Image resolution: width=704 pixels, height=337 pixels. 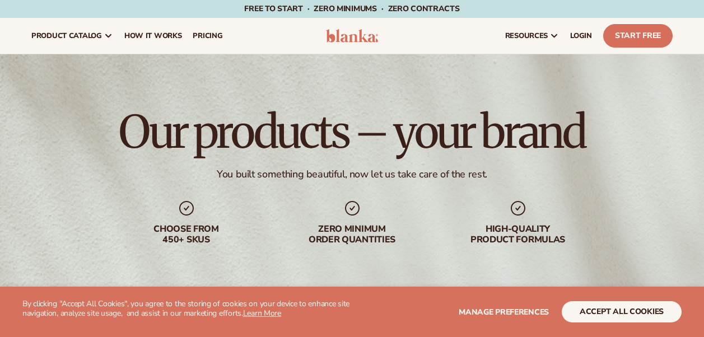 What do you see at coordinates (518, 235) in the screenshot?
I see `div: High-quality product formulas` at bounding box center [518, 235].